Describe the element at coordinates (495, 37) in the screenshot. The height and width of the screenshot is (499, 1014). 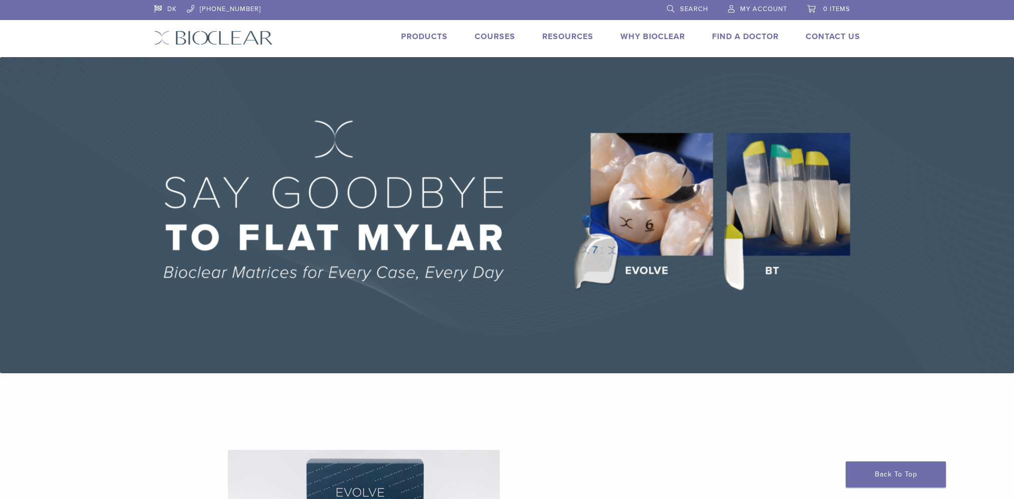
I see `a: Courses` at that location.